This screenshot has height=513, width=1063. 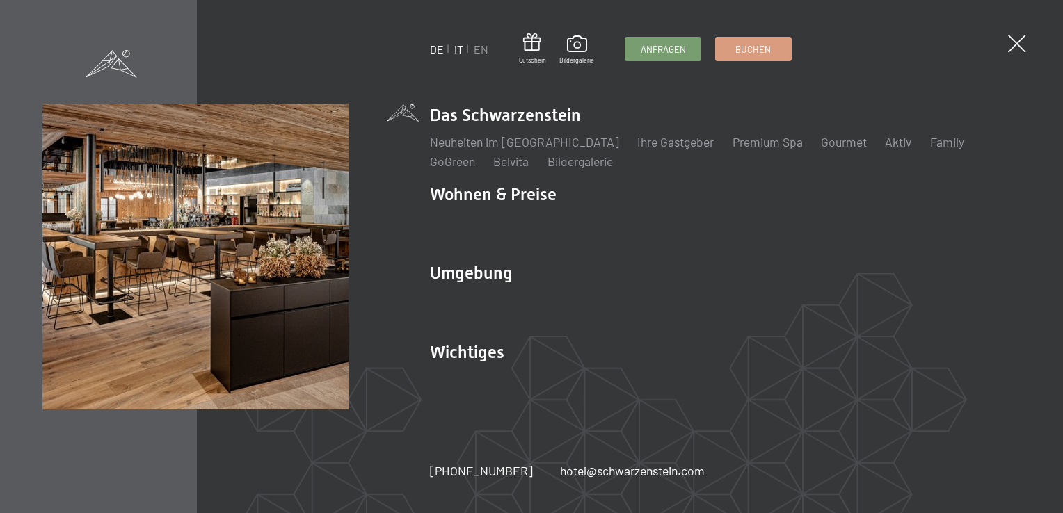 I want to click on a: Ihre Gastgeber, so click(x=676, y=142).